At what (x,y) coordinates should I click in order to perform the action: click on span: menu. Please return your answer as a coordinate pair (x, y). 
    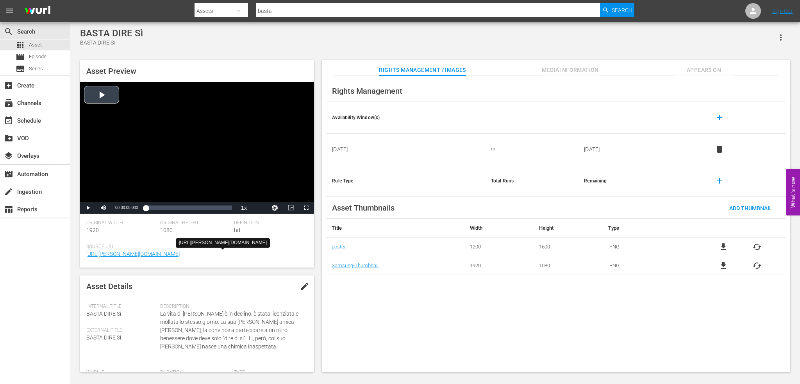
    Looking at the image, I should click on (9, 11).